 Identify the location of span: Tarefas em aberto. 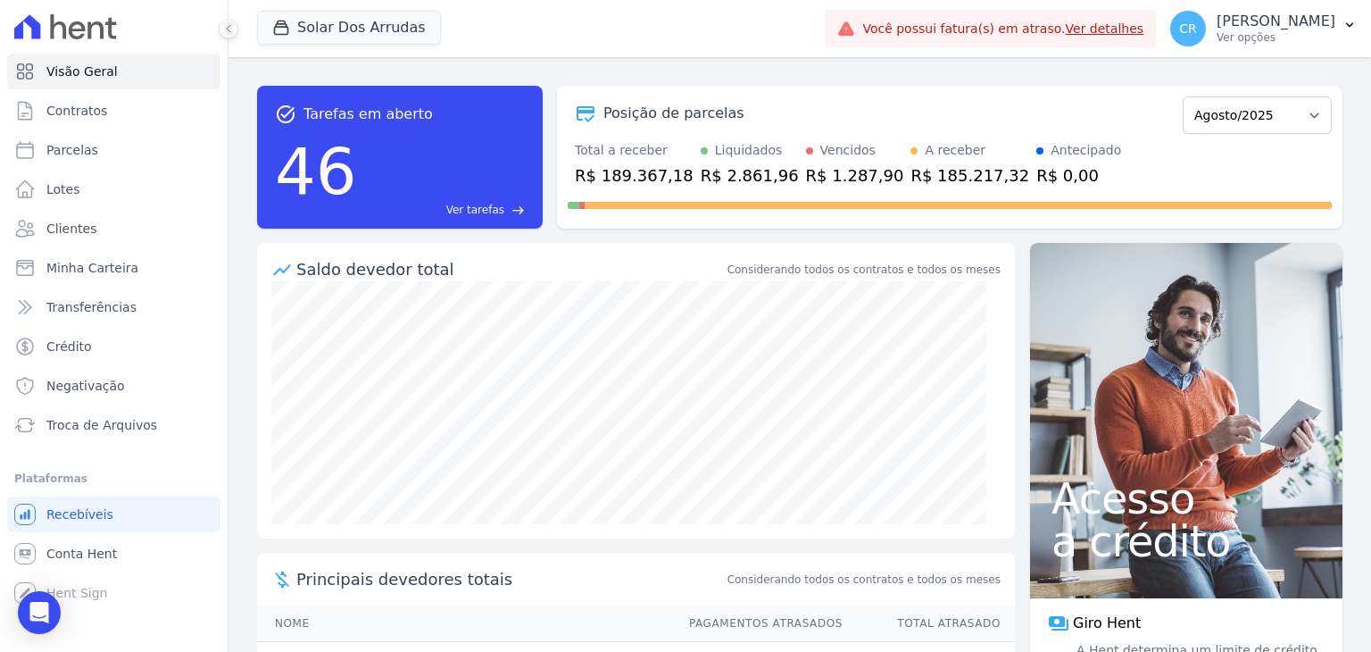
(368, 114).